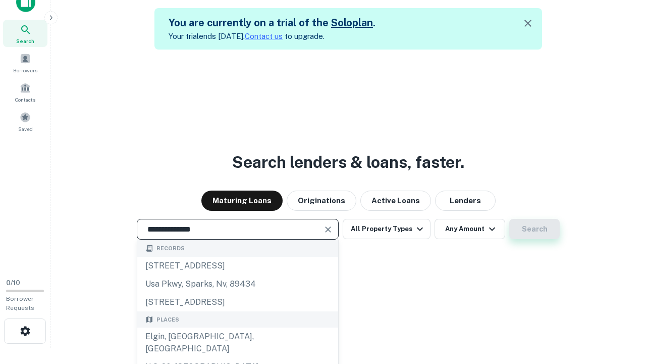 The width and height of the screenshot is (646, 364). I want to click on div: Saved, so click(25, 121).